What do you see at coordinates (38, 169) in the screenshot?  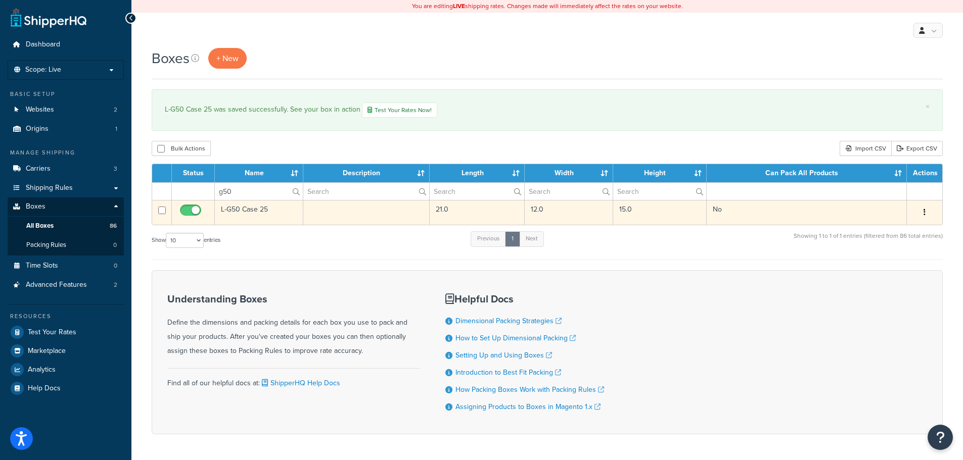 I see `span: Carriers` at bounding box center [38, 169].